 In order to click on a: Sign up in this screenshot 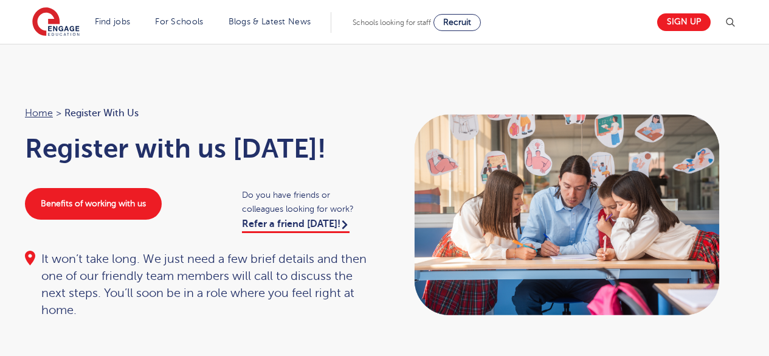, I will do `click(684, 22)`.